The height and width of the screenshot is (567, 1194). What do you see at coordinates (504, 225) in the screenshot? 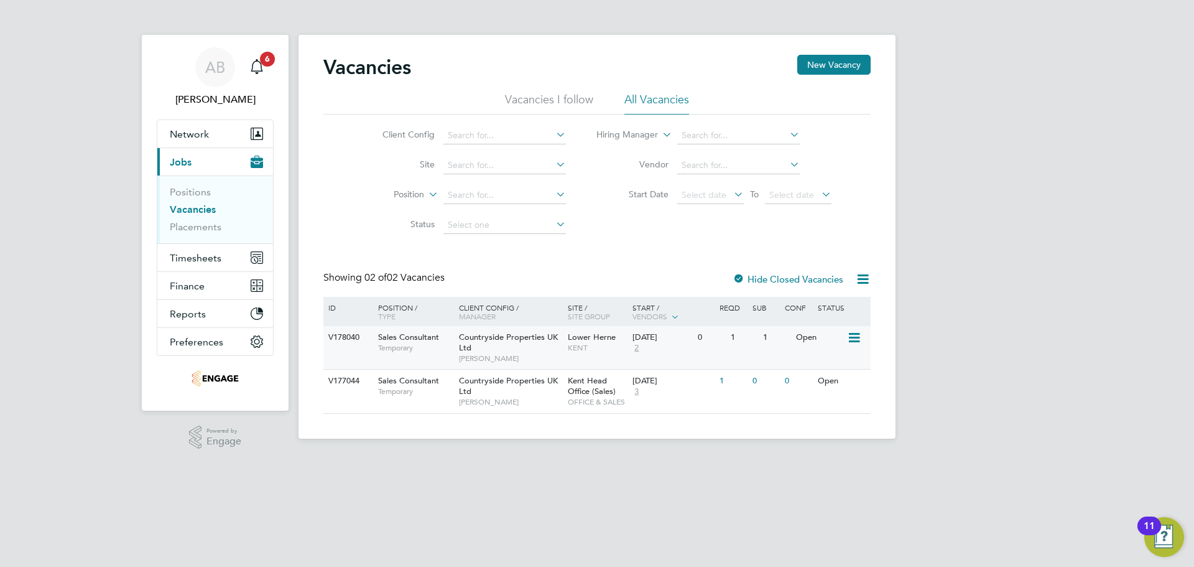
I see `input: Select one` at bounding box center [504, 225].